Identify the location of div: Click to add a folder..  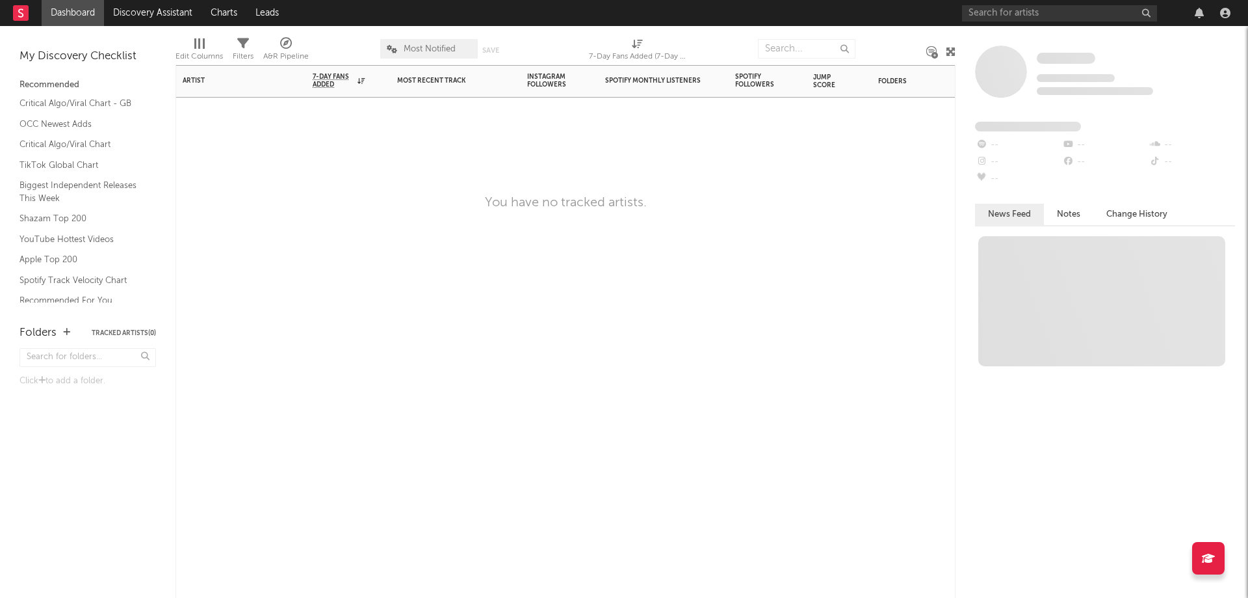
(88, 381).